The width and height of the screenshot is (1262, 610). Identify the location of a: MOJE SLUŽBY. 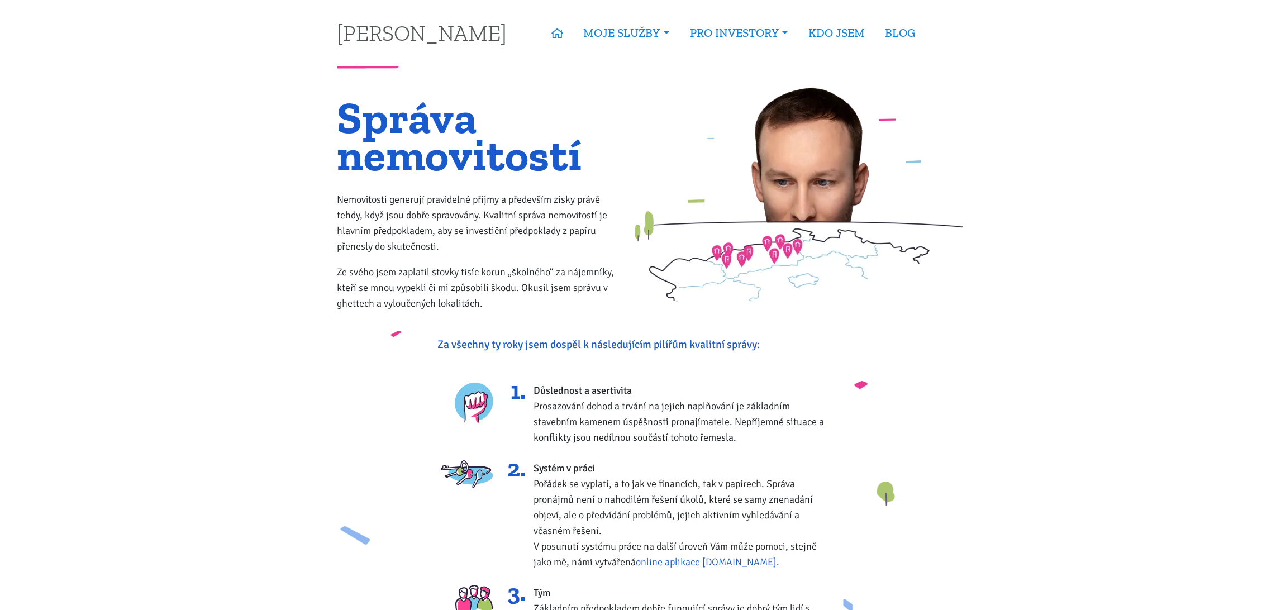
(626, 33).